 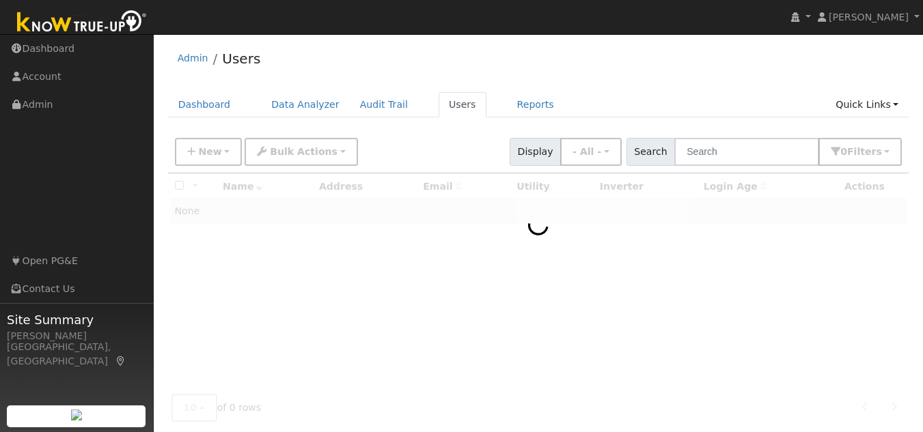 What do you see at coordinates (193, 58) in the screenshot?
I see `a: Admin` at bounding box center [193, 58].